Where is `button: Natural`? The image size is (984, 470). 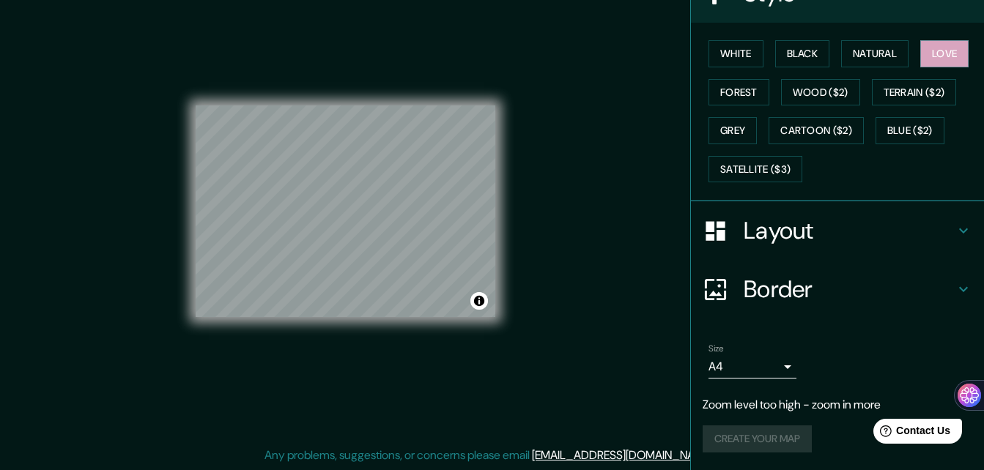 button: Natural is located at coordinates (875, 53).